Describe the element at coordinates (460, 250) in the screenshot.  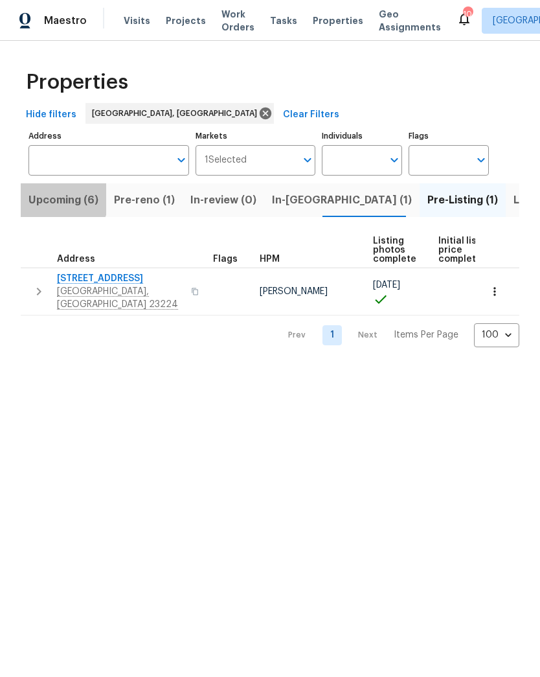
I see `span: Initial list price complete` at that location.